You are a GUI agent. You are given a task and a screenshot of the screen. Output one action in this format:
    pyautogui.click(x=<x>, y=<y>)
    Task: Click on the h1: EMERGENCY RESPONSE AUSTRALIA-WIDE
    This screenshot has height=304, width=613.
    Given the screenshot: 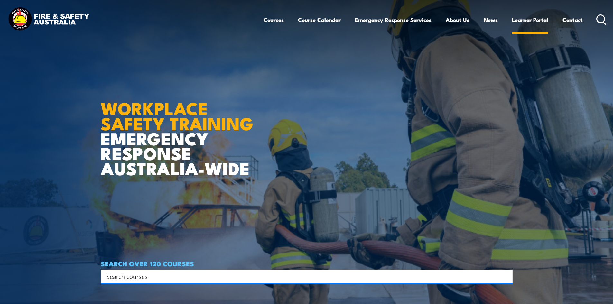 What is the action you would take?
    pyautogui.click(x=179, y=130)
    